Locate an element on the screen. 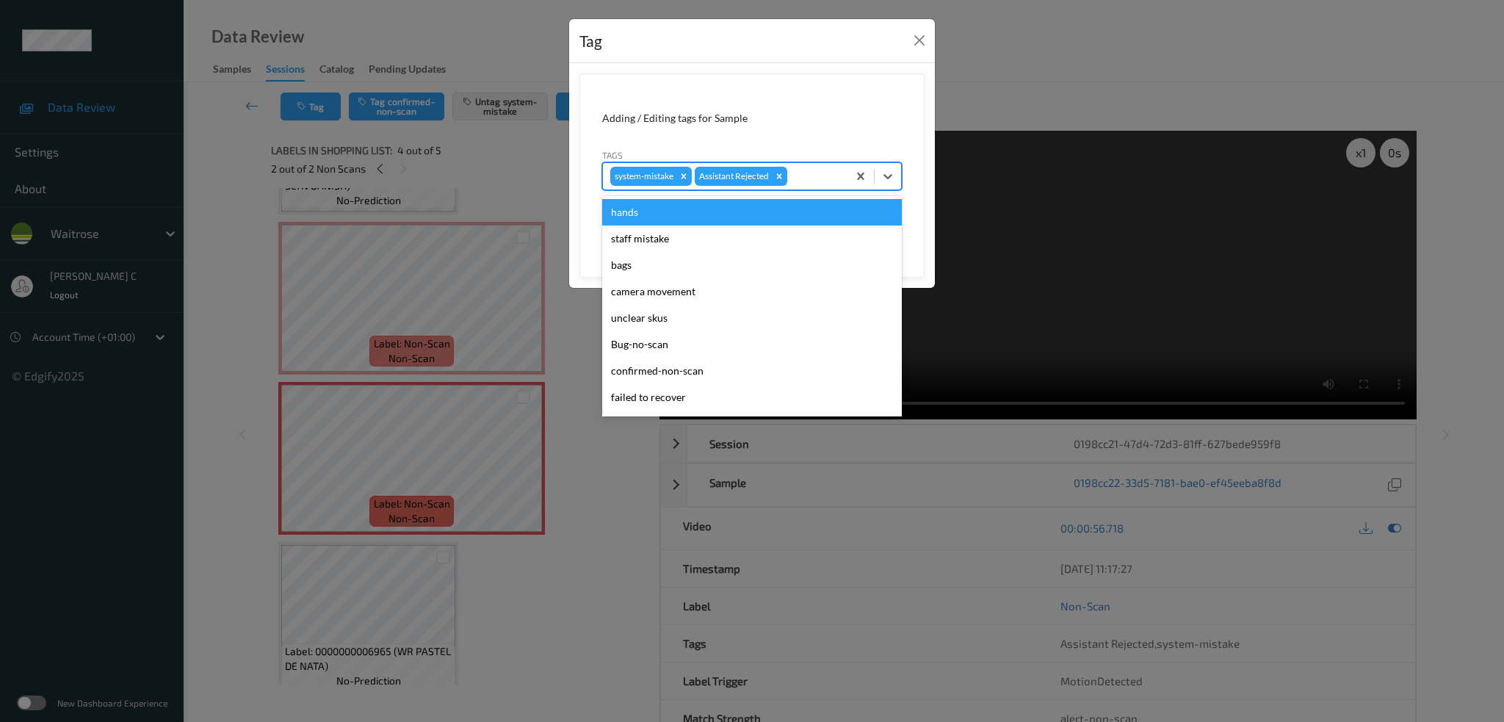 The width and height of the screenshot is (1504, 722). div: Assistant Rejected is located at coordinates (733, 176).